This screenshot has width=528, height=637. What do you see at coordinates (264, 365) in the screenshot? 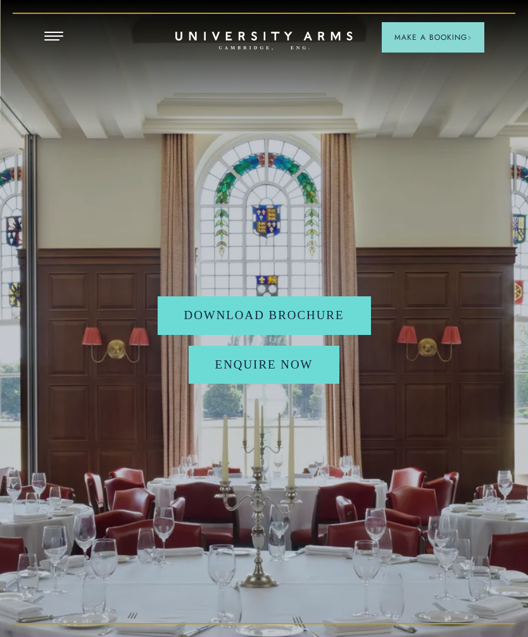
I see `a: Enquire Now` at bounding box center [264, 365].